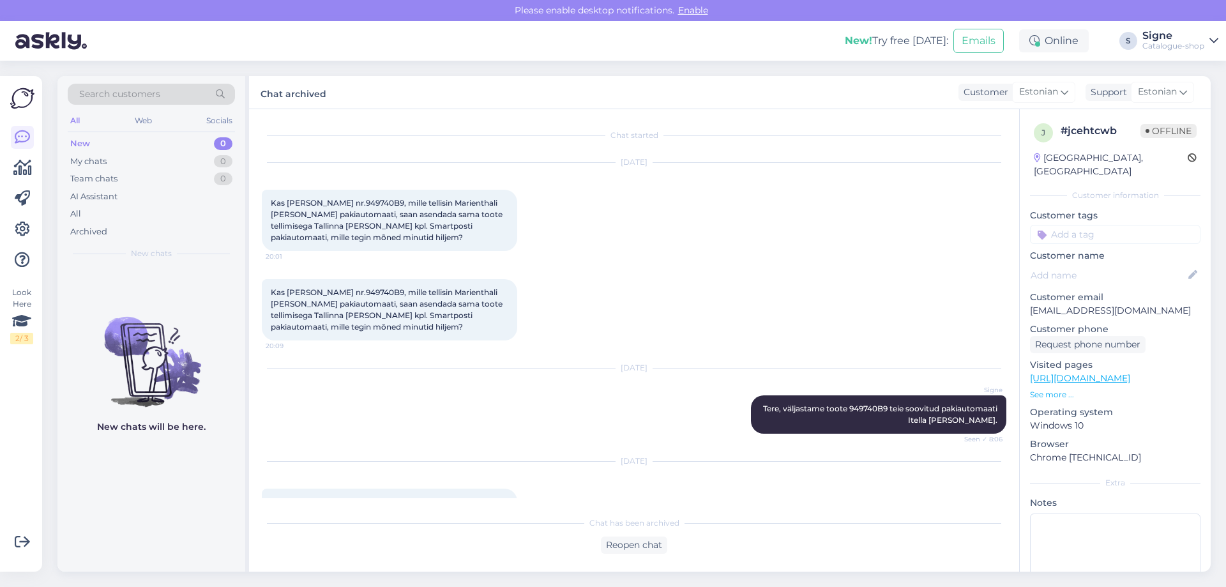  I want to click on button: Emails, so click(979, 41).